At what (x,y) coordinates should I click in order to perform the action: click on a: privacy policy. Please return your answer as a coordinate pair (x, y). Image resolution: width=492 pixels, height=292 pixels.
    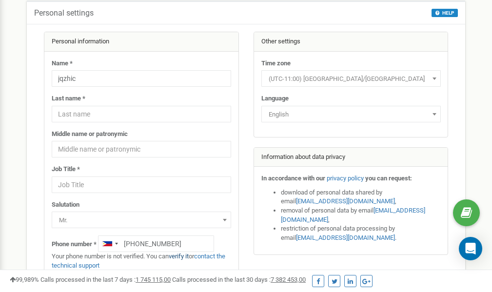
    Looking at the image, I should click on (345, 178).